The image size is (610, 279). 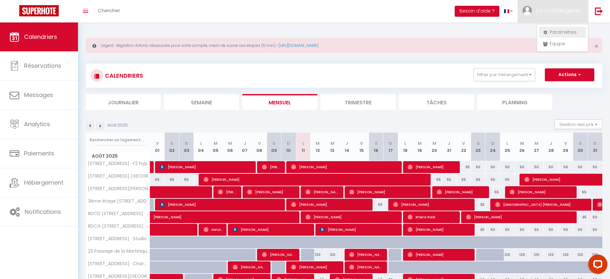 What do you see at coordinates (463, 147) in the screenshot?
I see `th: 22` at bounding box center [463, 147].